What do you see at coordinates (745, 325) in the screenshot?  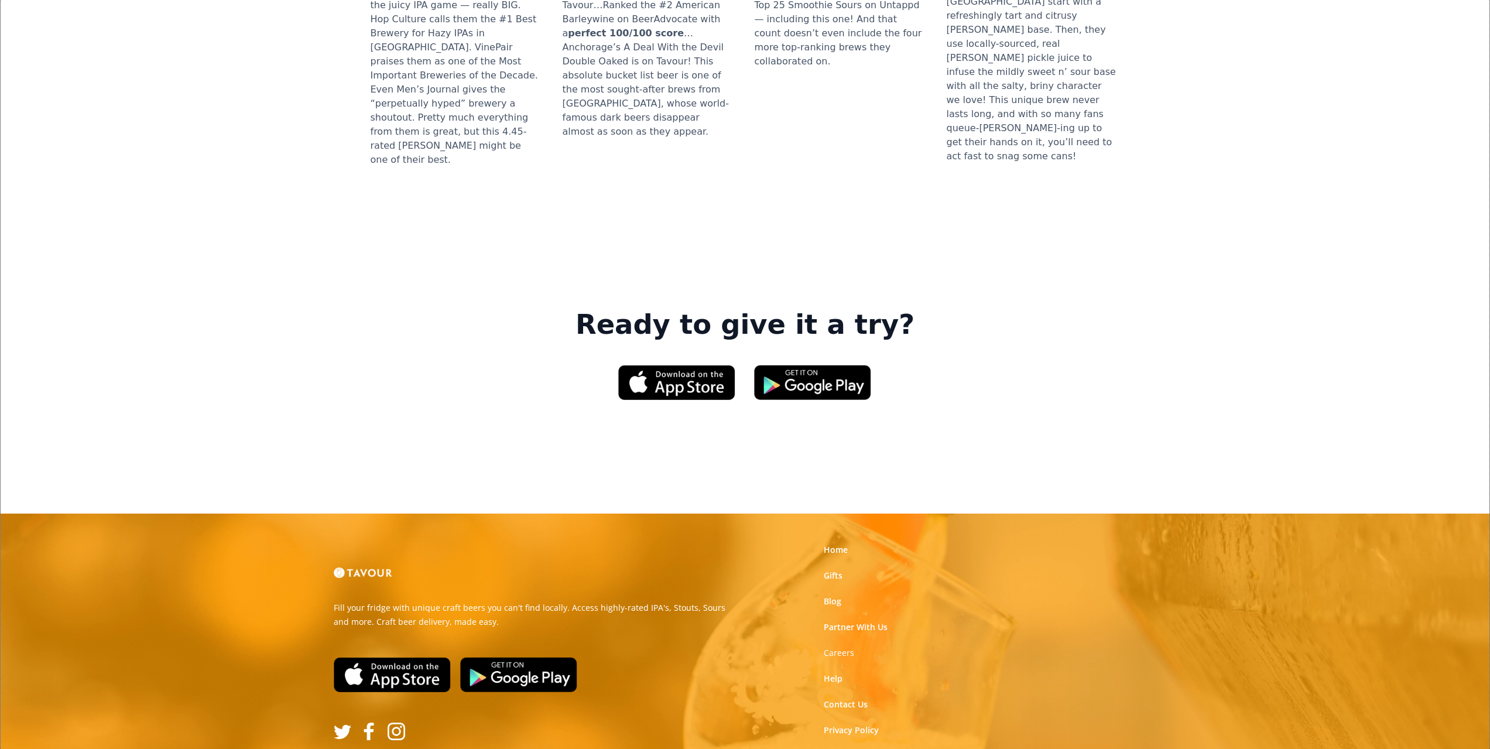 I see `strong: Ready to give it a try?` at bounding box center [745, 325].